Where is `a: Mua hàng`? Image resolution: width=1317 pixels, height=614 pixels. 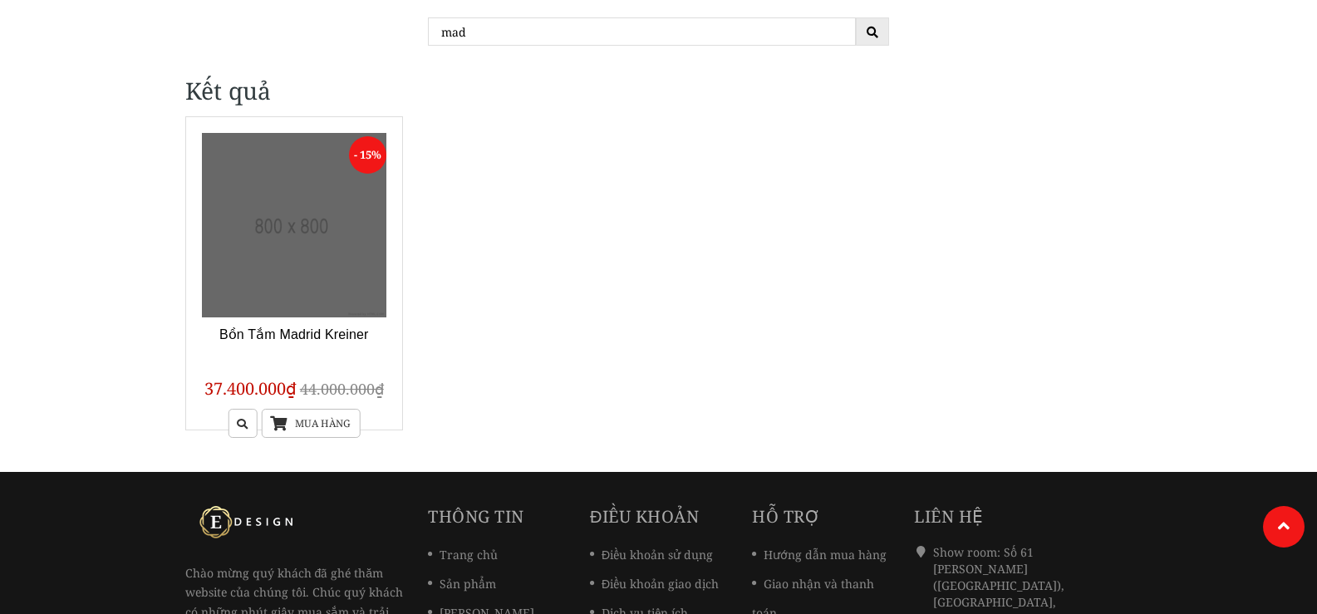
a: Mua hàng is located at coordinates (310, 423).